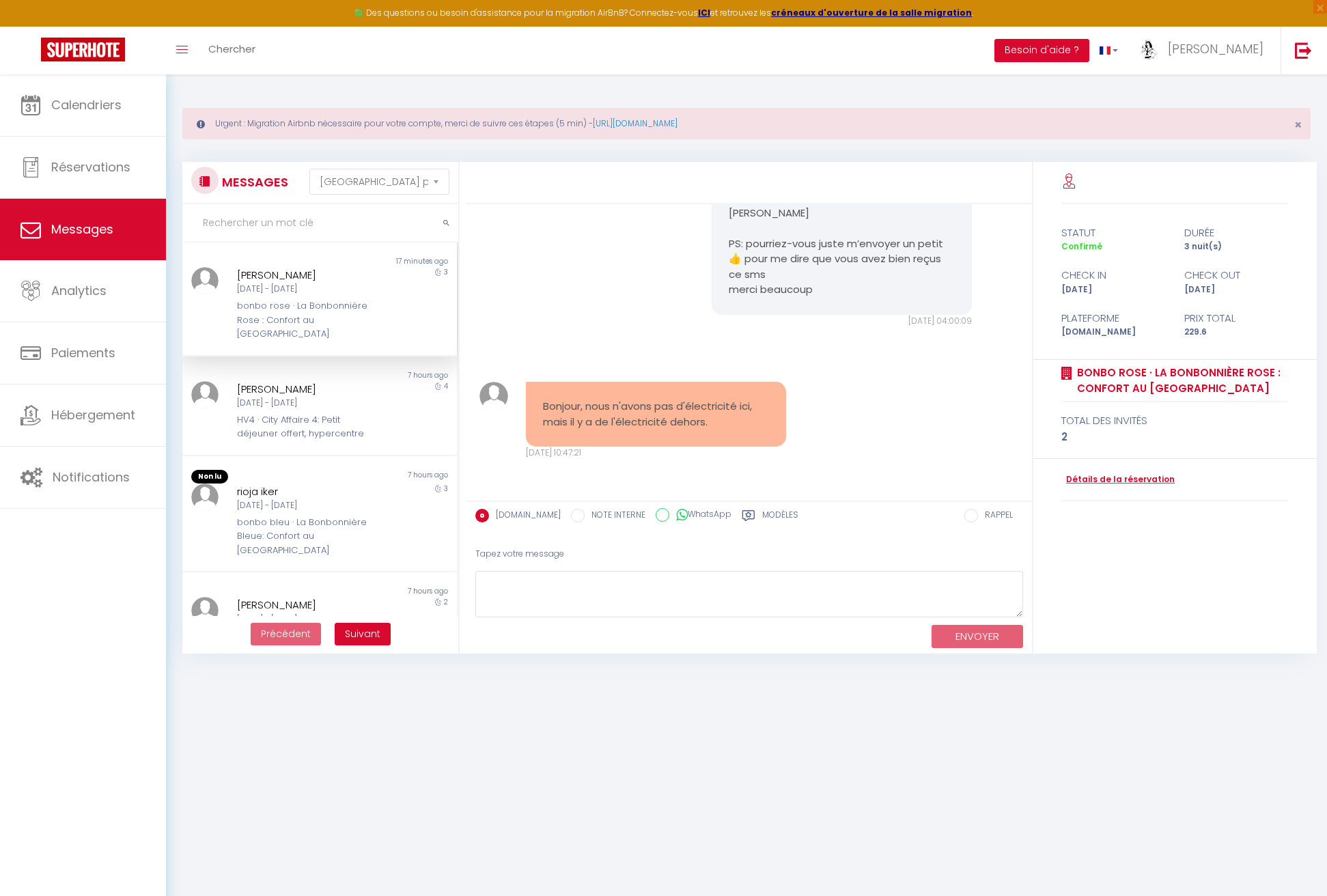 The image size is (1327, 896). What do you see at coordinates (750, 554) in the screenshot?
I see `div: Tapez votre message` at bounding box center [750, 554].